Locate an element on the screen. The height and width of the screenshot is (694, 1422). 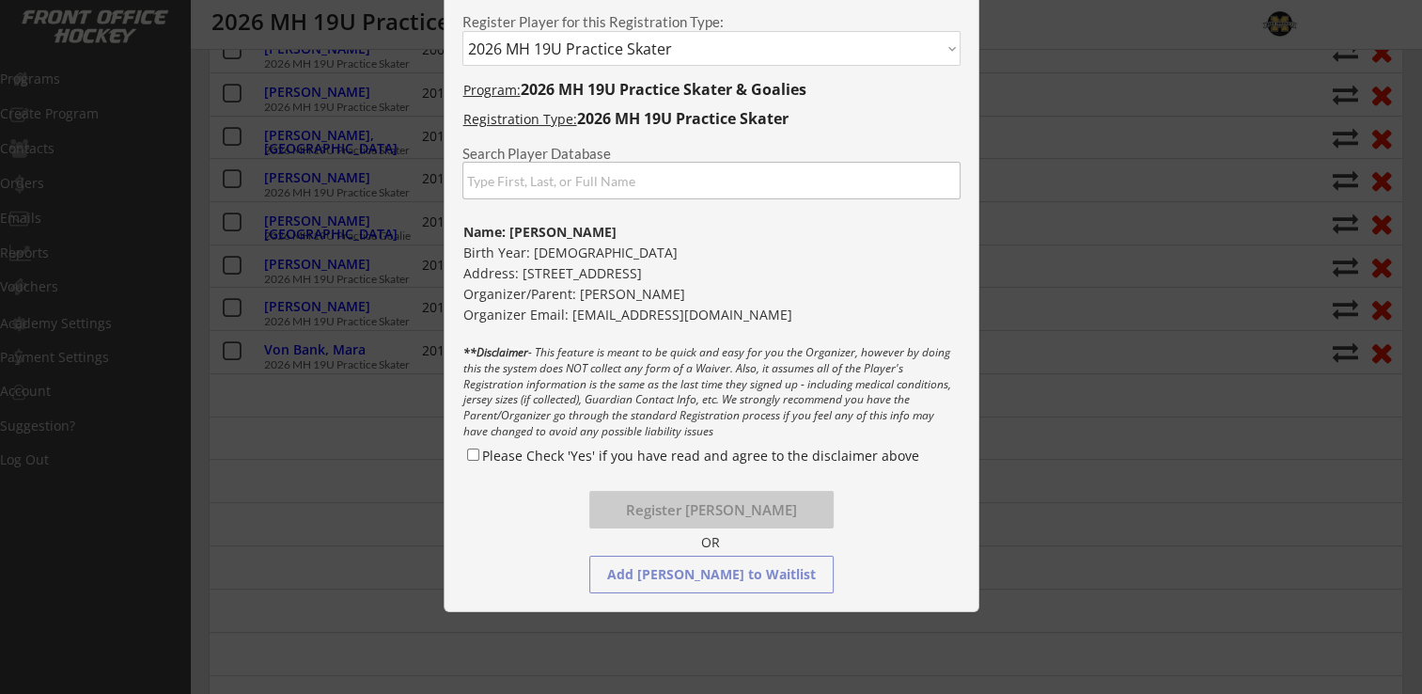
u: Registration Type: is located at coordinates (520, 118).